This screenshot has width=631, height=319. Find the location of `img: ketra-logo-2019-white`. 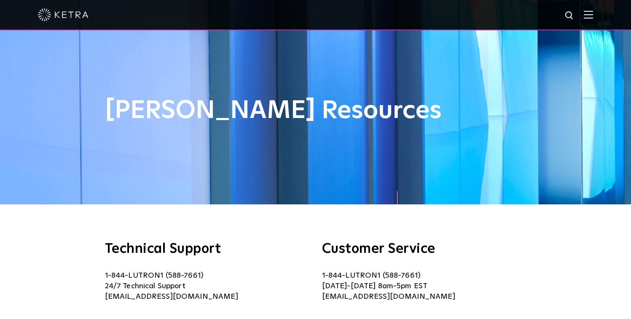

img: ketra-logo-2019-white is located at coordinates (63, 15).